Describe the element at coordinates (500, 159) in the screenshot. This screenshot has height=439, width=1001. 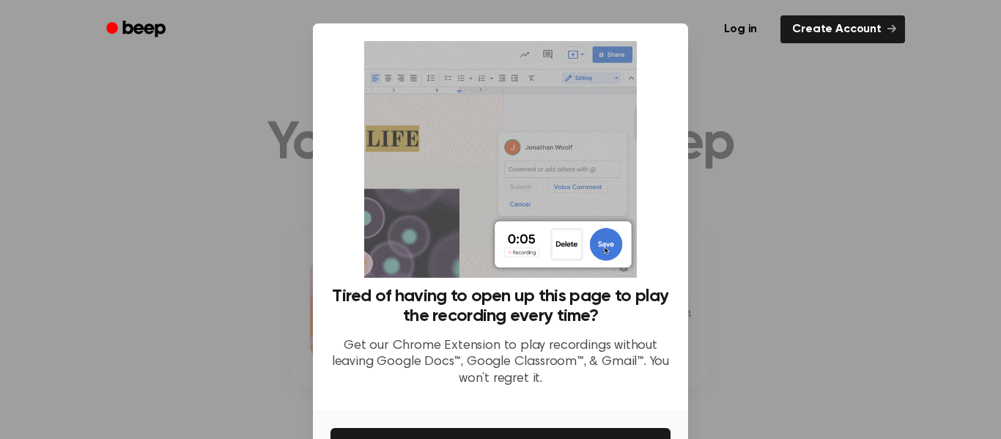
I see `img: Beep extension in action` at that location.